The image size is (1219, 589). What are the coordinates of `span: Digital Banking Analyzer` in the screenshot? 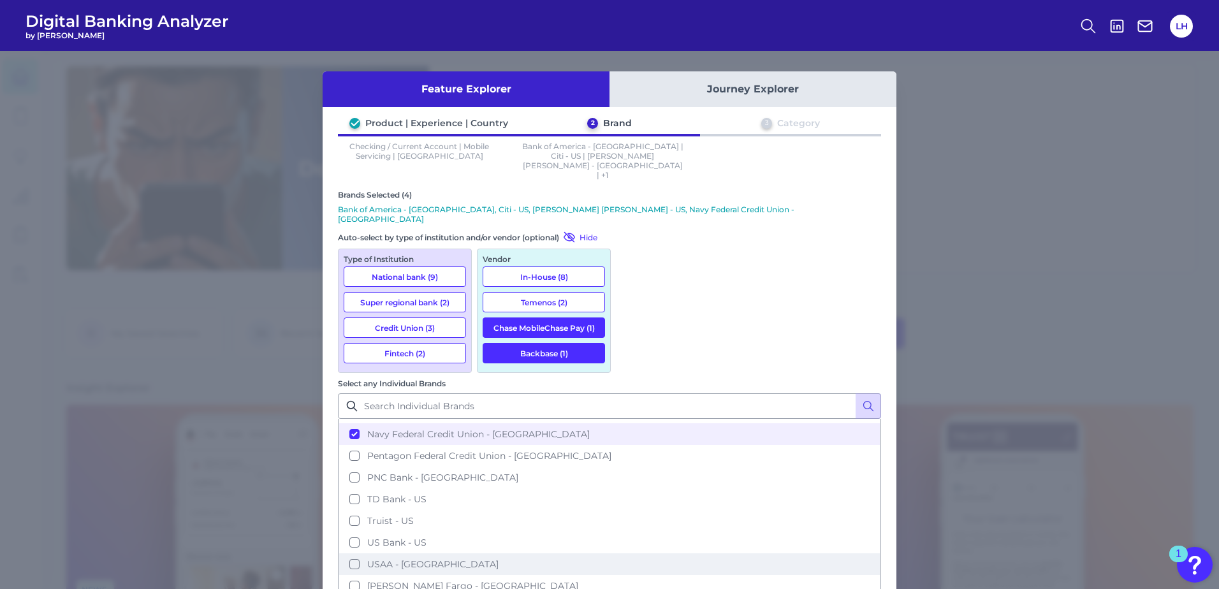 It's located at (127, 21).